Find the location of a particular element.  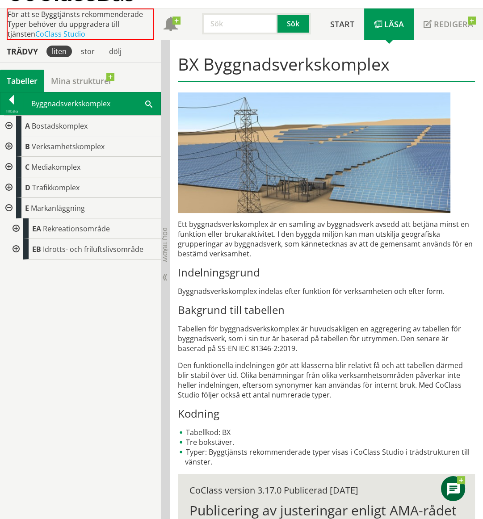

span: E is located at coordinates (27, 208).